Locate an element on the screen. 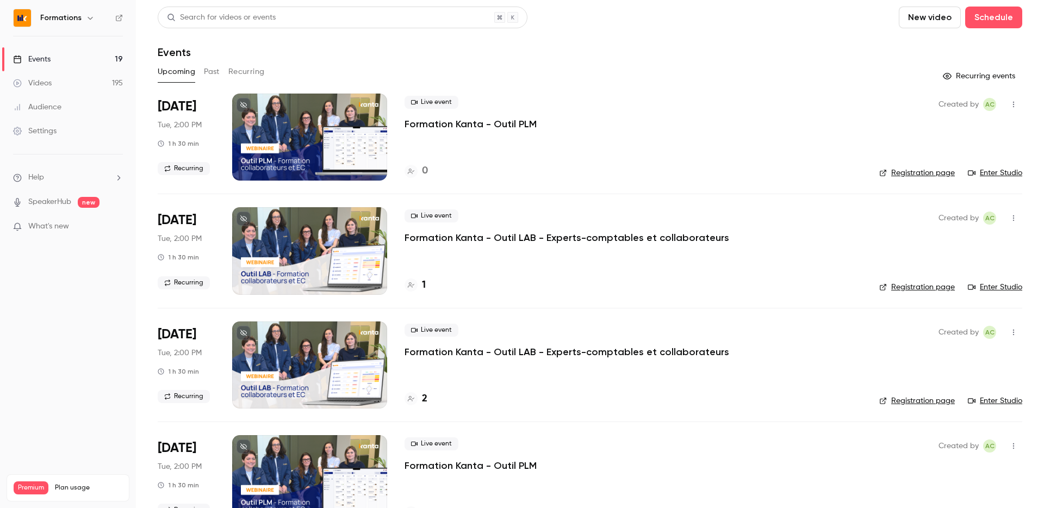 This screenshot has height=508, width=1044. button: Schedule is located at coordinates (993, 17).